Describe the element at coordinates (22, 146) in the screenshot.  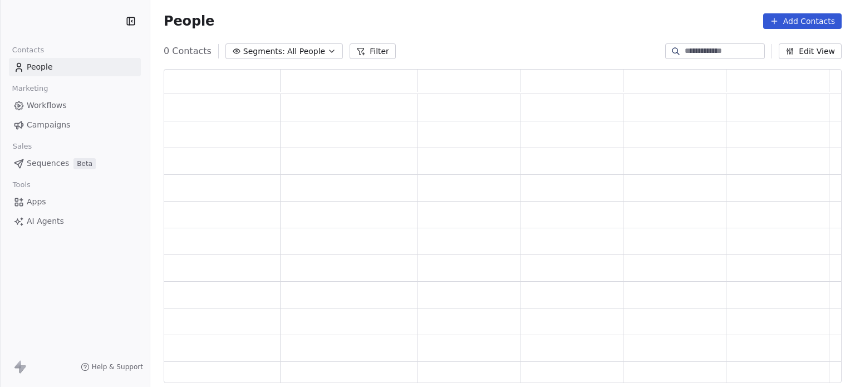
I see `span: Sales` at that location.